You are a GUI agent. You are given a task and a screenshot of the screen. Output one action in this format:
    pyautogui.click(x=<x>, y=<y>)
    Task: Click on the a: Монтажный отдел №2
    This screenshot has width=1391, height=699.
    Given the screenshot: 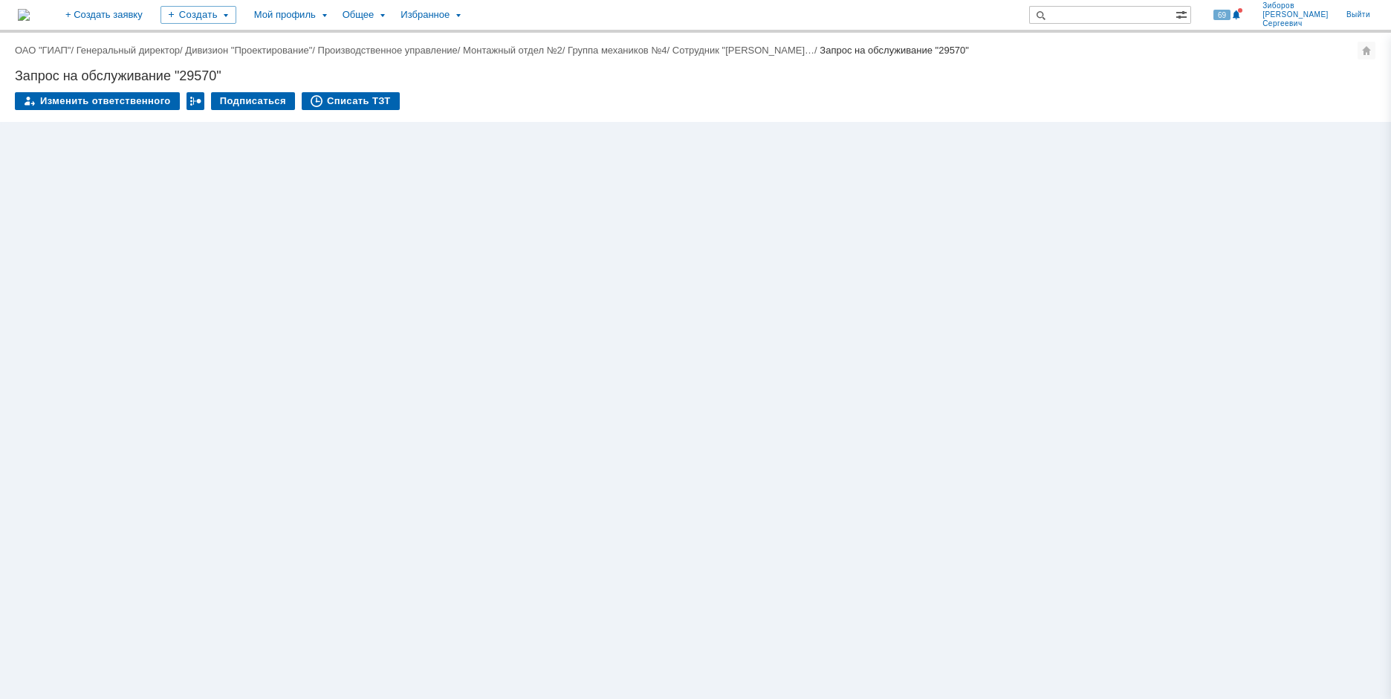 What is the action you would take?
    pyautogui.click(x=513, y=50)
    